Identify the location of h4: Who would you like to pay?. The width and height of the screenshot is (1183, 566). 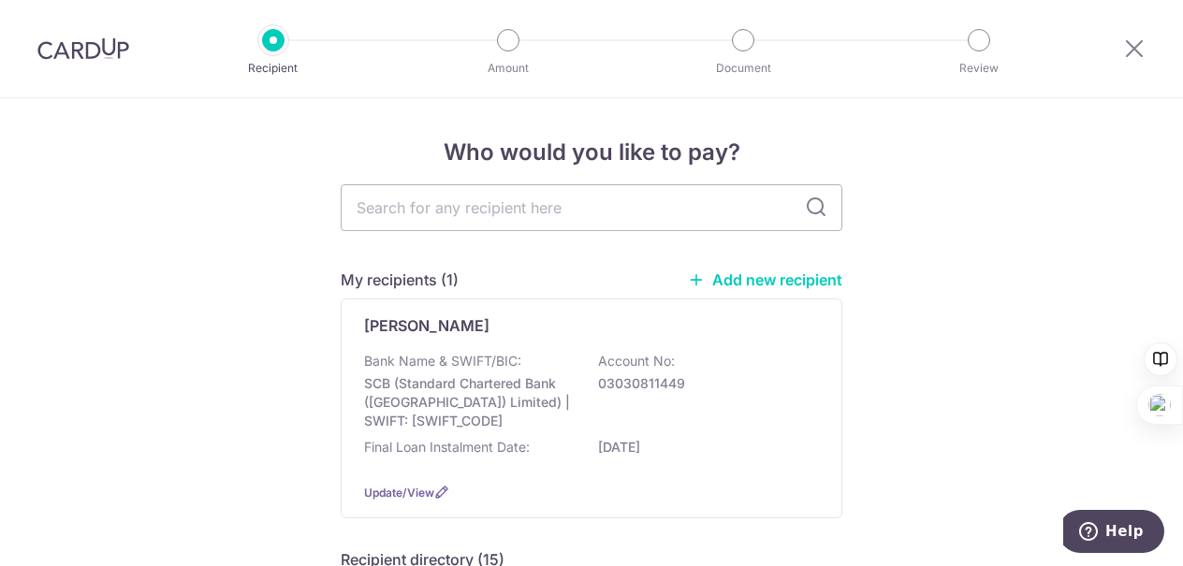
(592, 153).